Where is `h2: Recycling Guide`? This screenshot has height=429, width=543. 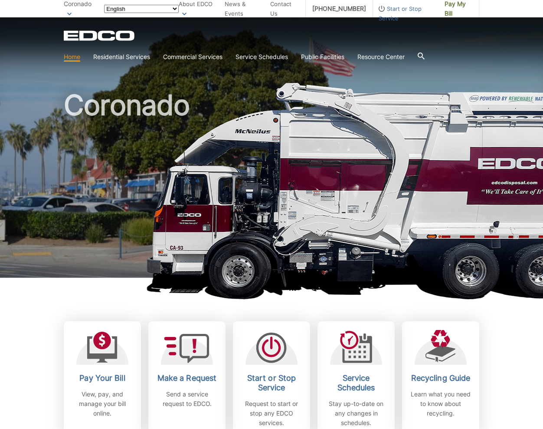
h2: Recycling Guide is located at coordinates (441, 378).